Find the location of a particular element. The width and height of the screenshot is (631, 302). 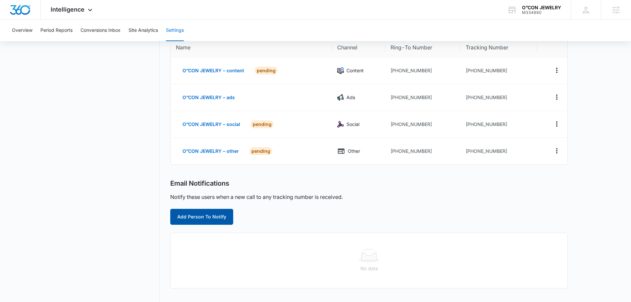

p: Ads is located at coordinates (351, 97).